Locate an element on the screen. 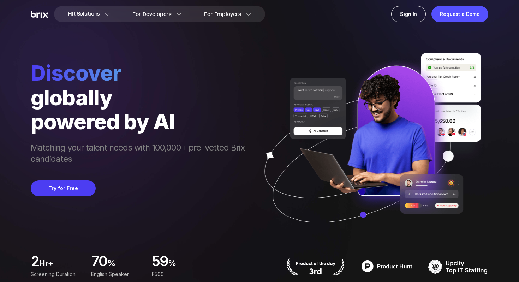  span: hr+ is located at coordinates (61, 265).